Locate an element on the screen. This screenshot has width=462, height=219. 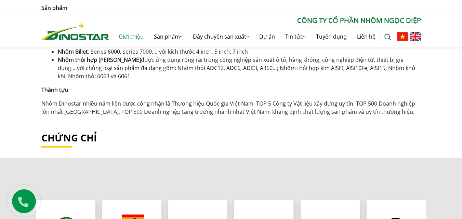
a: Dự án is located at coordinates (267, 37).